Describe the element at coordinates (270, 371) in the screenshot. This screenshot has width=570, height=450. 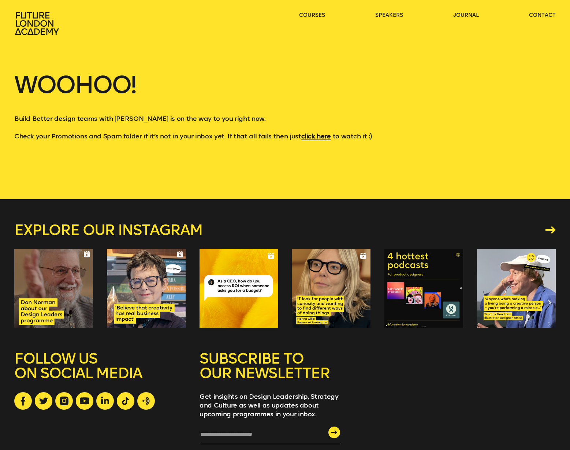
I see `h5: SUBSCRIBE TO OUR NEWSLETTER` at that location.